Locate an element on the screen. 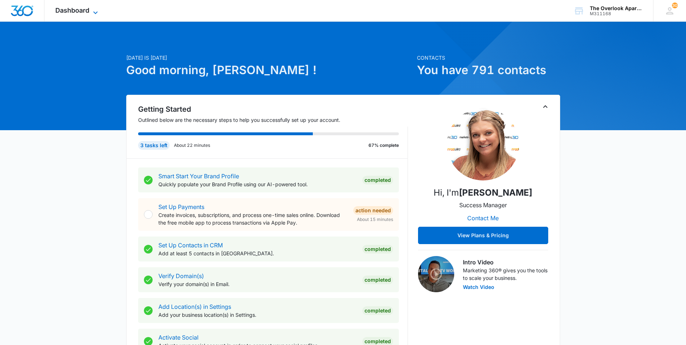 The width and height of the screenshot is (686, 345). a: Verify Domain(s) is located at coordinates (181, 276).